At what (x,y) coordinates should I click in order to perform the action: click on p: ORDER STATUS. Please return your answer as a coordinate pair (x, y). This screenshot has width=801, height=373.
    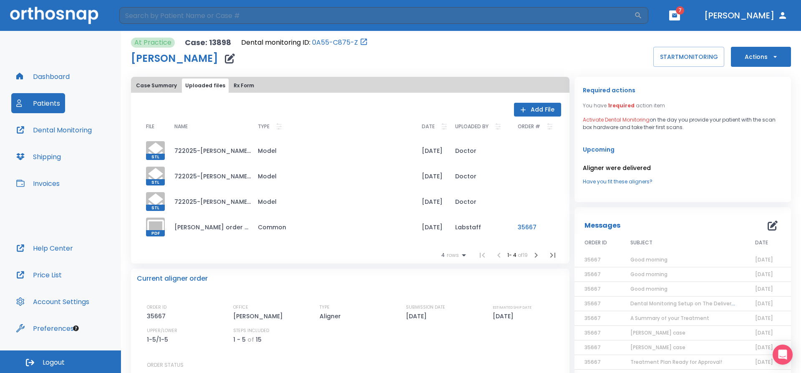
    Looking at the image, I should click on (355, 365).